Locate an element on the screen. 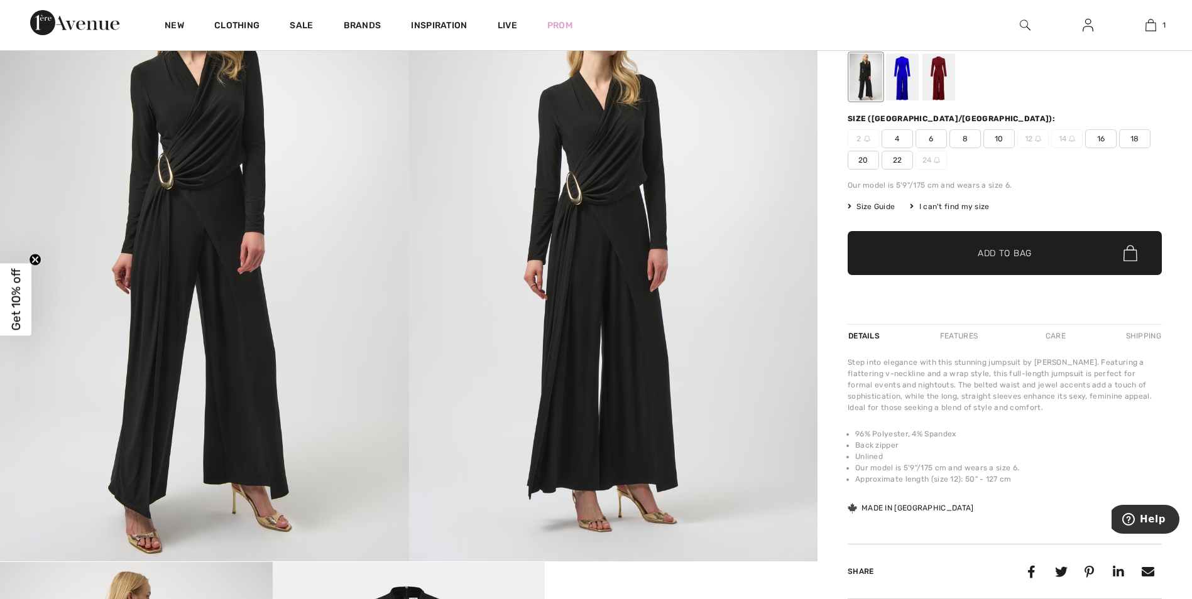  img: My Info is located at coordinates (1087, 25).